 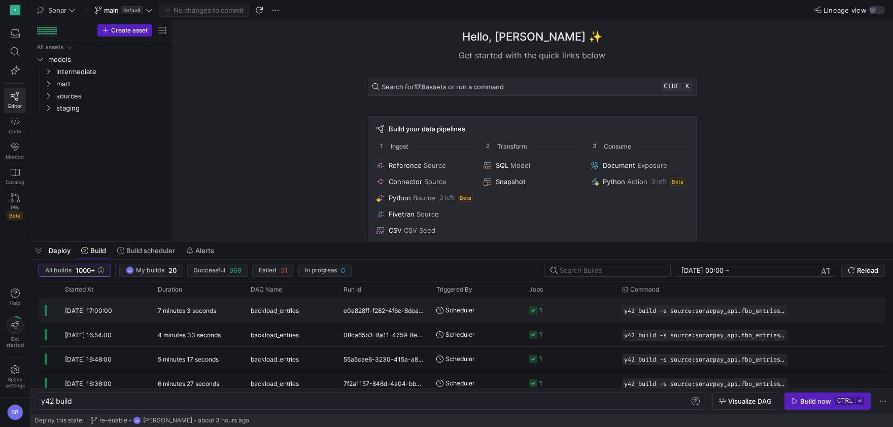 What do you see at coordinates (425, 230) in the screenshot?
I see `button: CSVCSV Seed` at bounding box center [425, 230].